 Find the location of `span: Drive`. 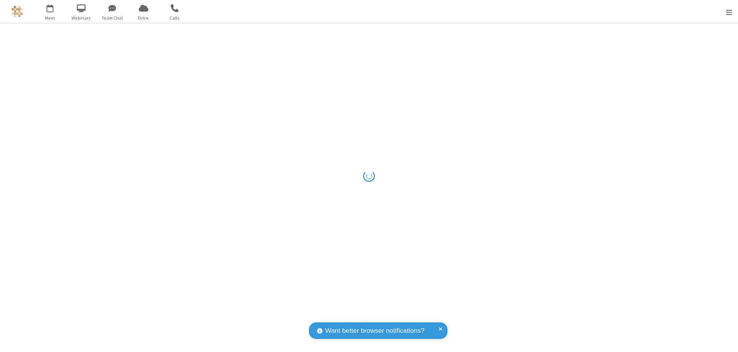

span: Drive is located at coordinates (143, 18).